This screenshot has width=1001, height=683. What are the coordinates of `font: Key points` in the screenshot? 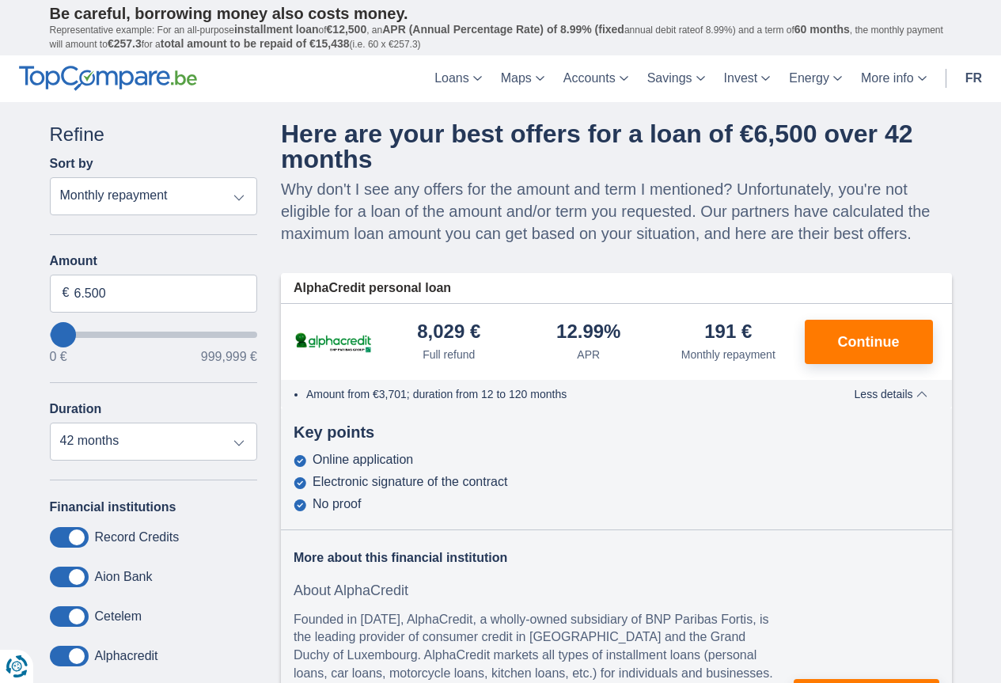 It's located at (334, 432).